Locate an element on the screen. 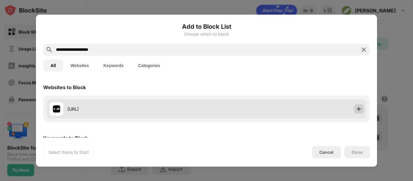  button: Websites is located at coordinates (79, 65).